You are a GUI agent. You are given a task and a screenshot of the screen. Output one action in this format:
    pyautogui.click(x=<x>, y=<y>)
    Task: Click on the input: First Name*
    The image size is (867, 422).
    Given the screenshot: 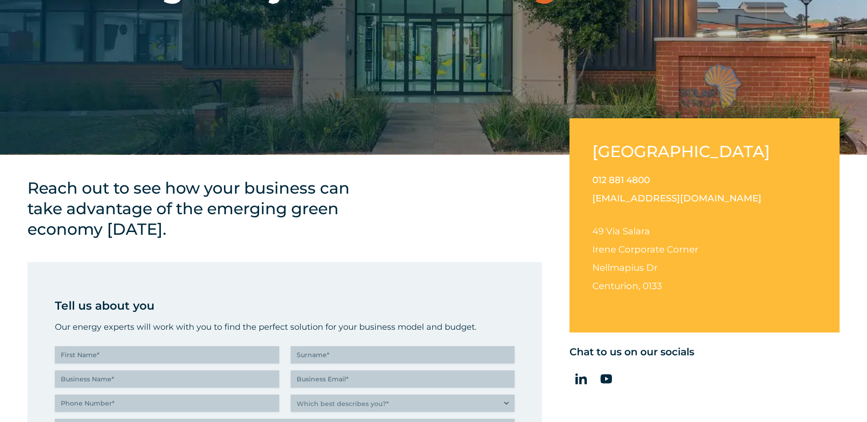 What is the action you would take?
    pyautogui.click(x=167, y=355)
    